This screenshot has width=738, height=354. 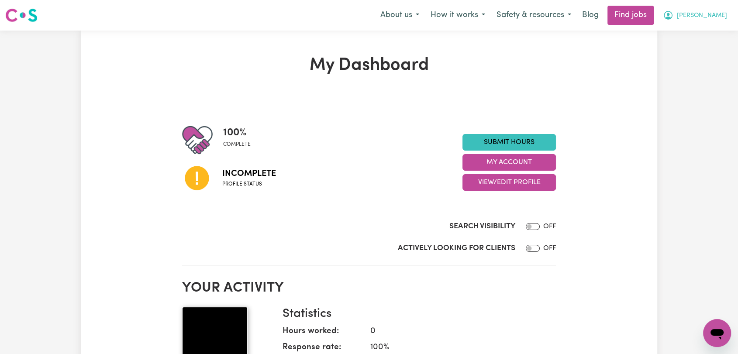 I want to click on img: Careseekers logo, so click(x=21, y=15).